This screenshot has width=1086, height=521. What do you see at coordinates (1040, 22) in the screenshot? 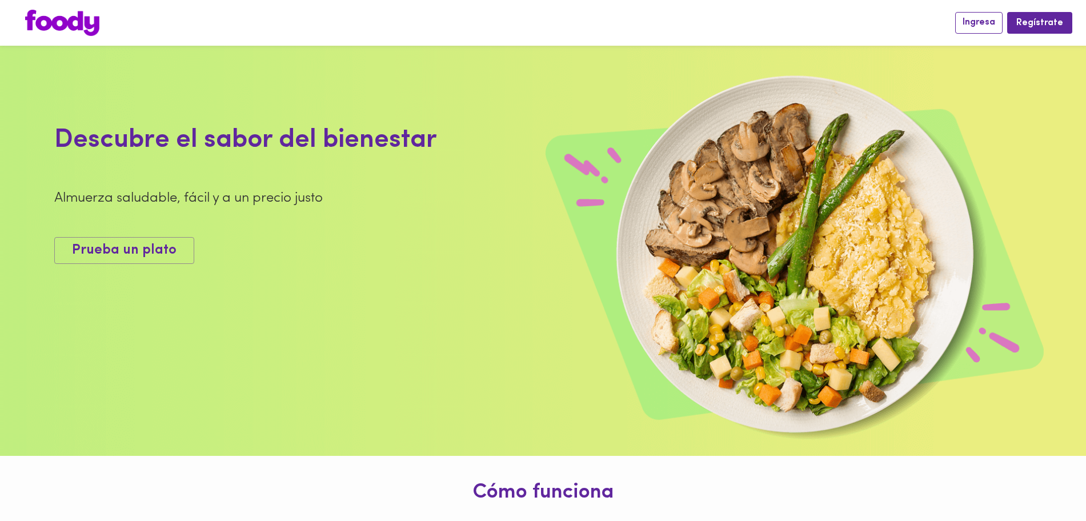
I see `button: Regístrate` at bounding box center [1040, 22].